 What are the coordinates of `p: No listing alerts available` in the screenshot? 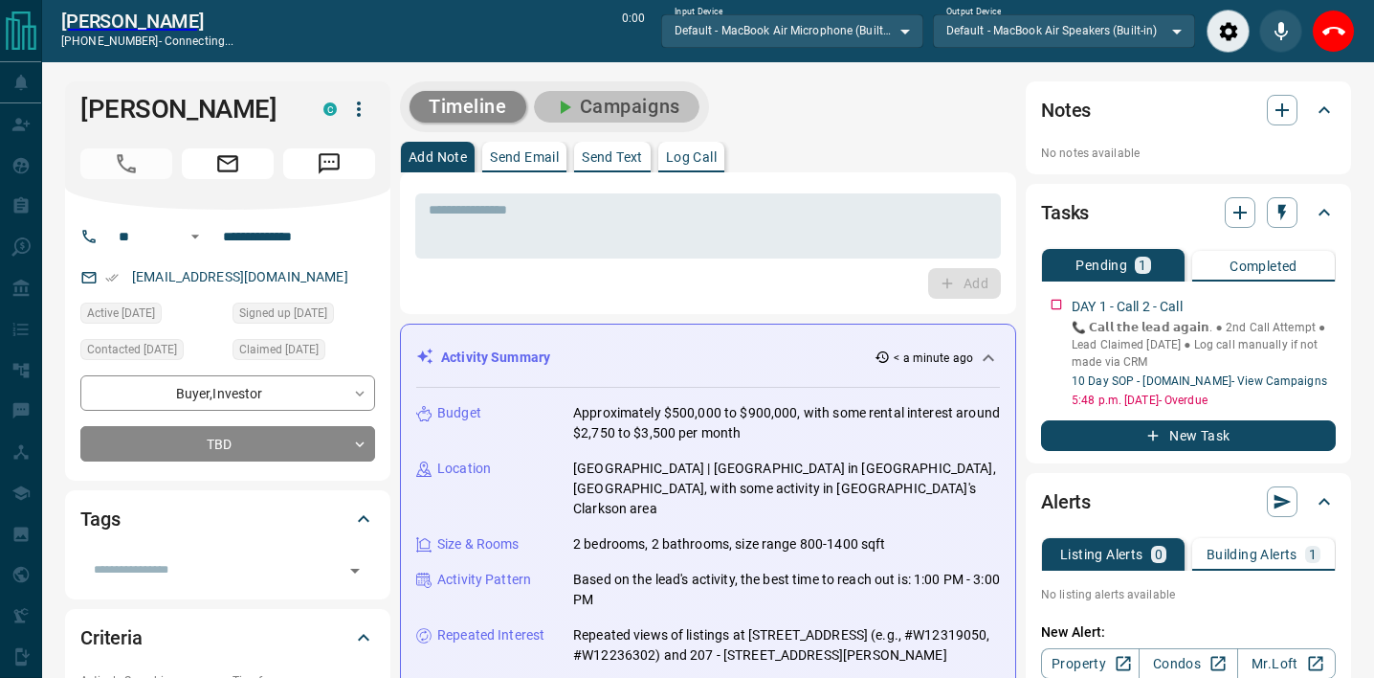 It's located at (1189, 594).